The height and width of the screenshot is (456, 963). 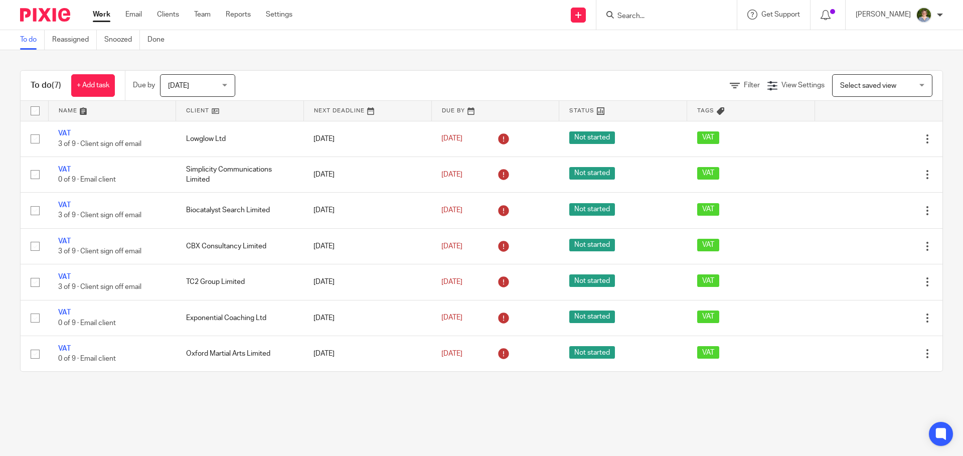 I want to click on span: Get Support, so click(x=780, y=15).